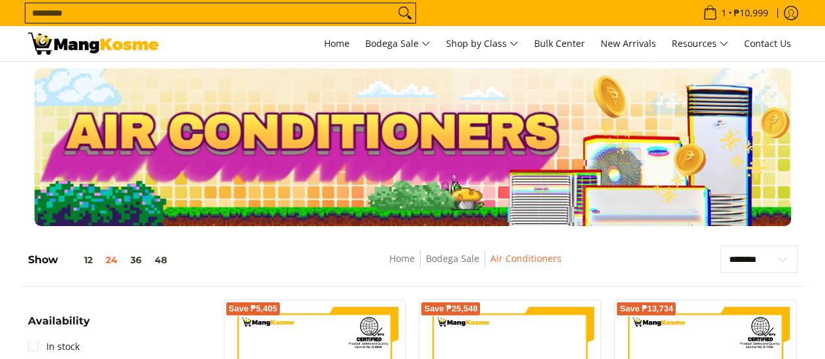  Describe the element at coordinates (253, 309) in the screenshot. I see `span: Save ₱5,405` at that location.